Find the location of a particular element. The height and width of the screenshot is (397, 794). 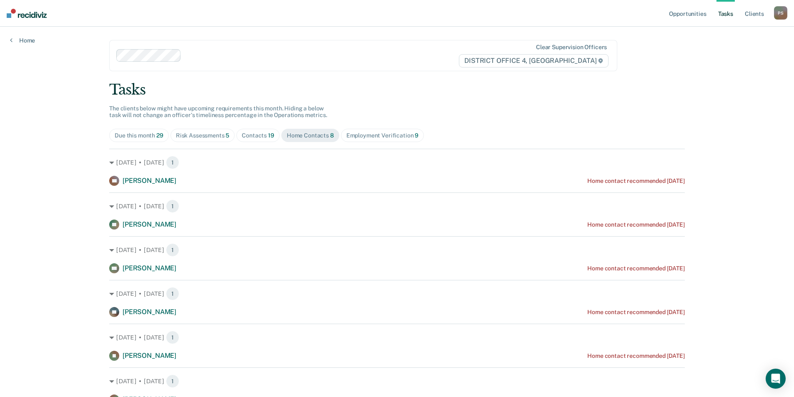

div: Clear supervision officers is located at coordinates (571, 47).